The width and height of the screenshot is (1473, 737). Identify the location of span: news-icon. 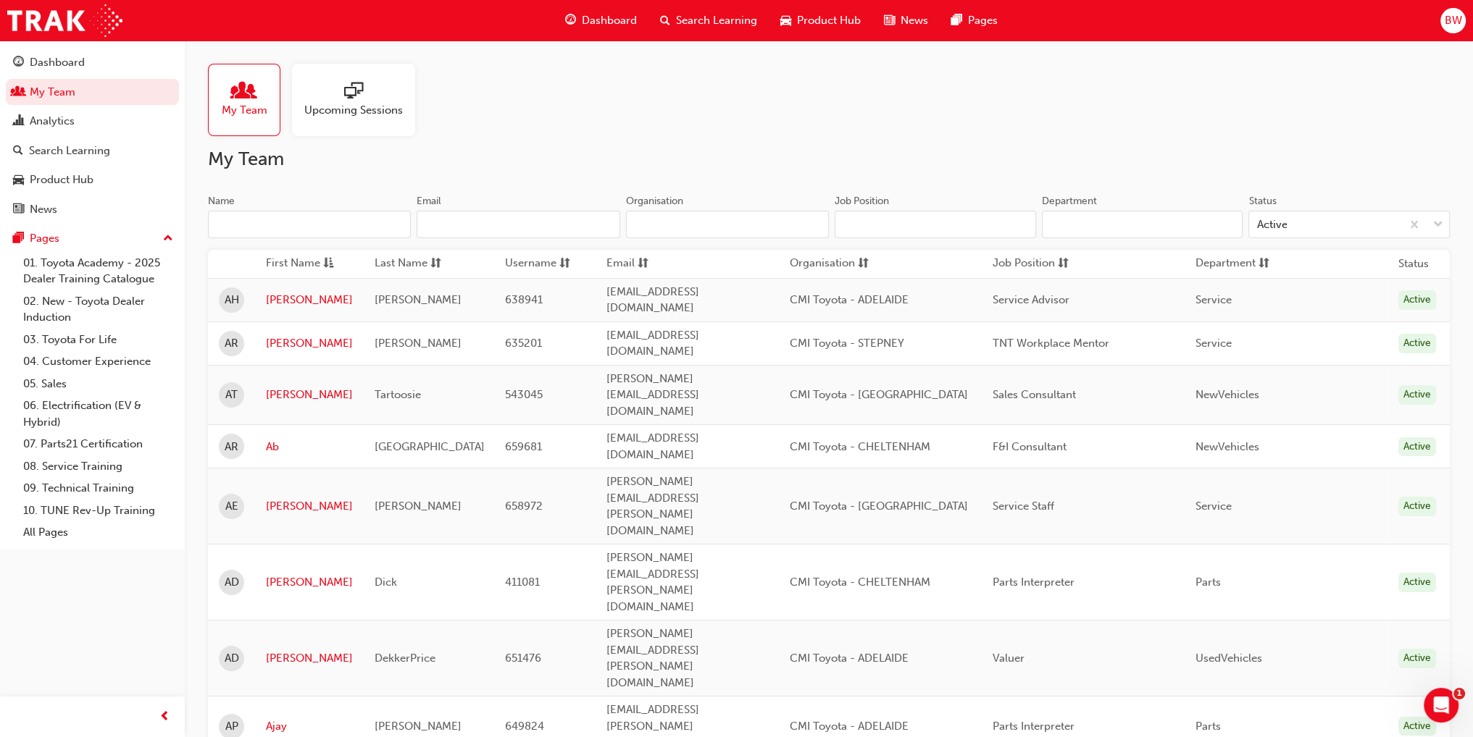
(18, 210).